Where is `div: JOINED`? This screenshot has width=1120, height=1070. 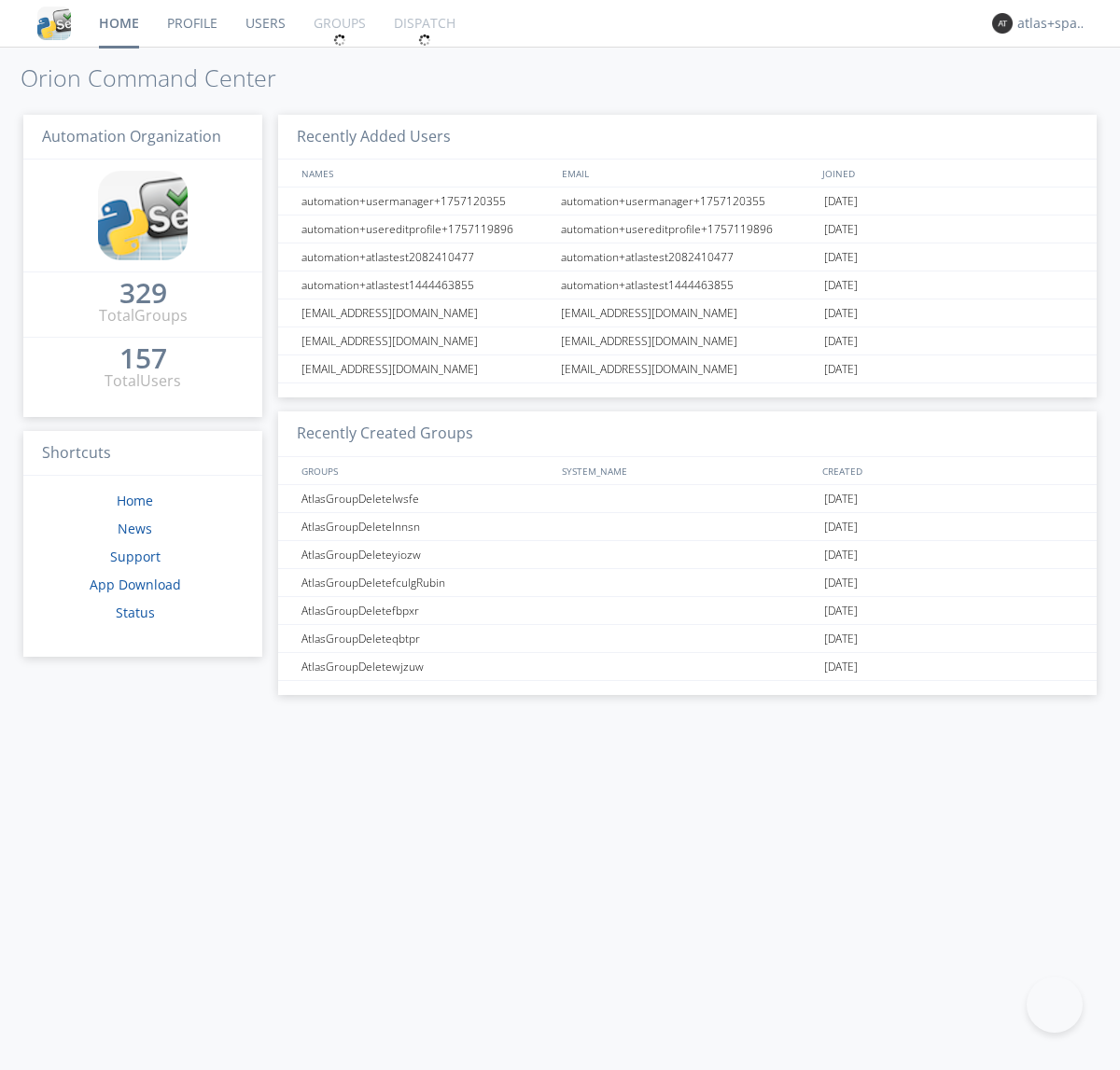
div: JOINED is located at coordinates (948, 173).